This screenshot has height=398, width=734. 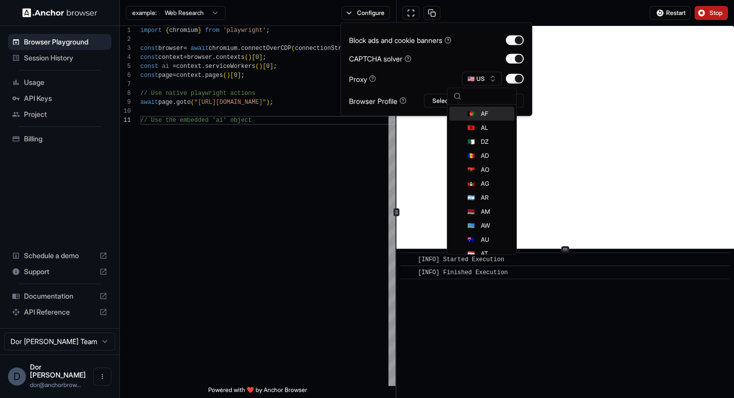 I want to click on span: Project, so click(x=65, y=114).